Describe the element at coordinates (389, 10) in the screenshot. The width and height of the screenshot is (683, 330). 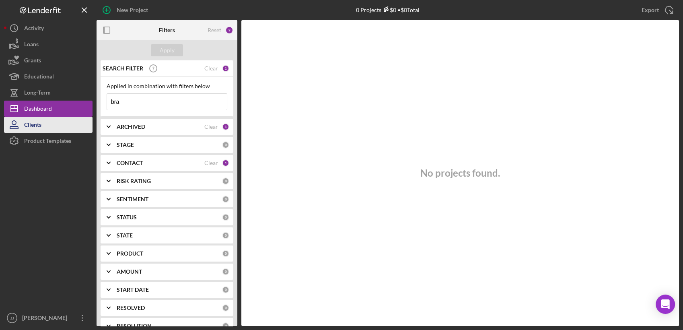
I see `div: $0` at that location.